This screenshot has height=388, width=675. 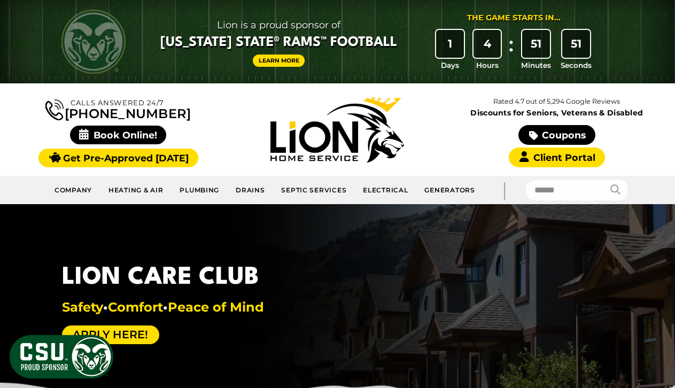 What do you see at coordinates (557, 102) in the screenshot?
I see `p: Rated 4.7 out of 5,294 Google Reviews` at bounding box center [557, 102].